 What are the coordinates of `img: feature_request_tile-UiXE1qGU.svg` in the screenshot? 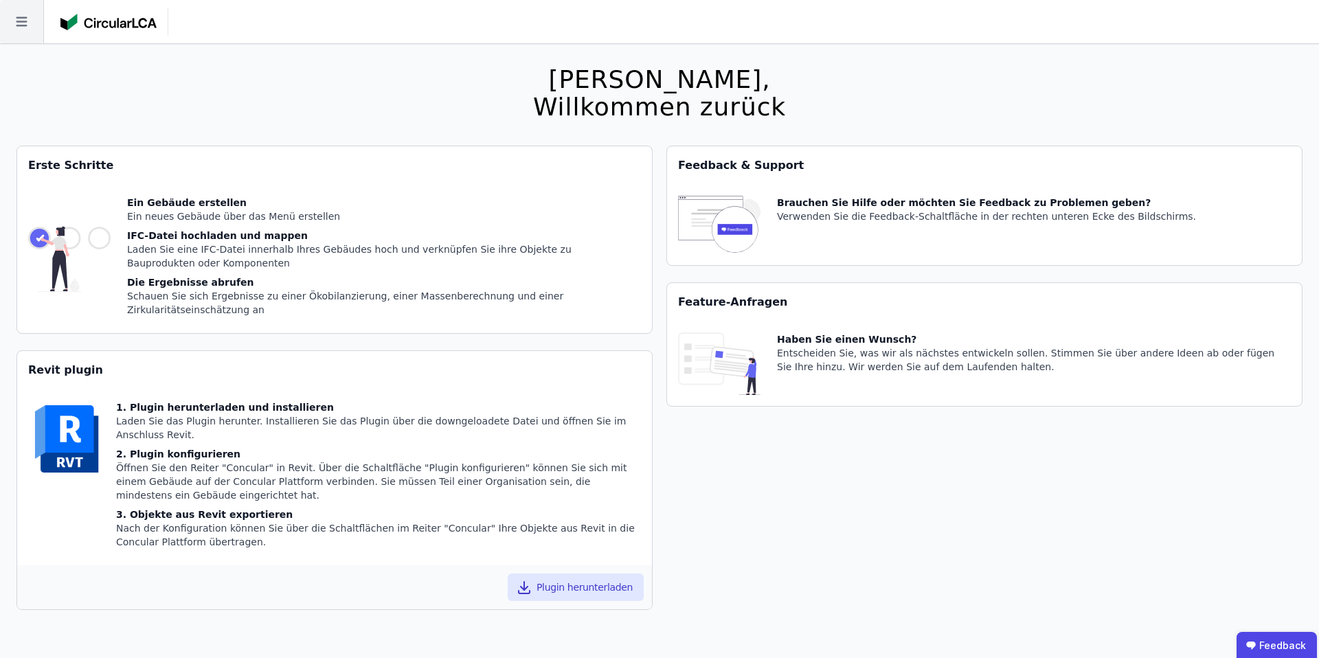 It's located at (720, 364).